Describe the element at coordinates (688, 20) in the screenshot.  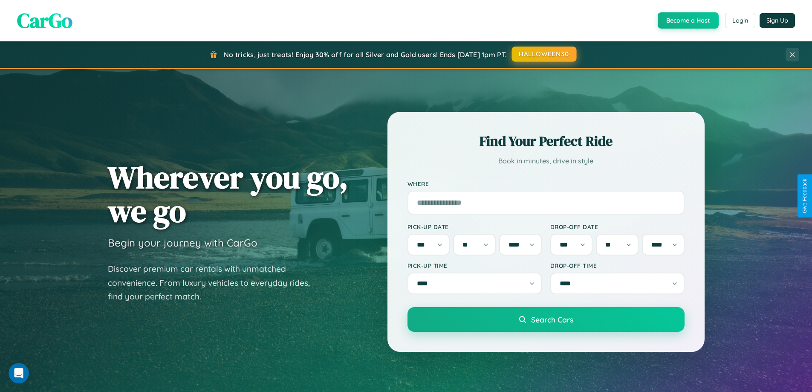
I see `button: Become a Host` at that location.